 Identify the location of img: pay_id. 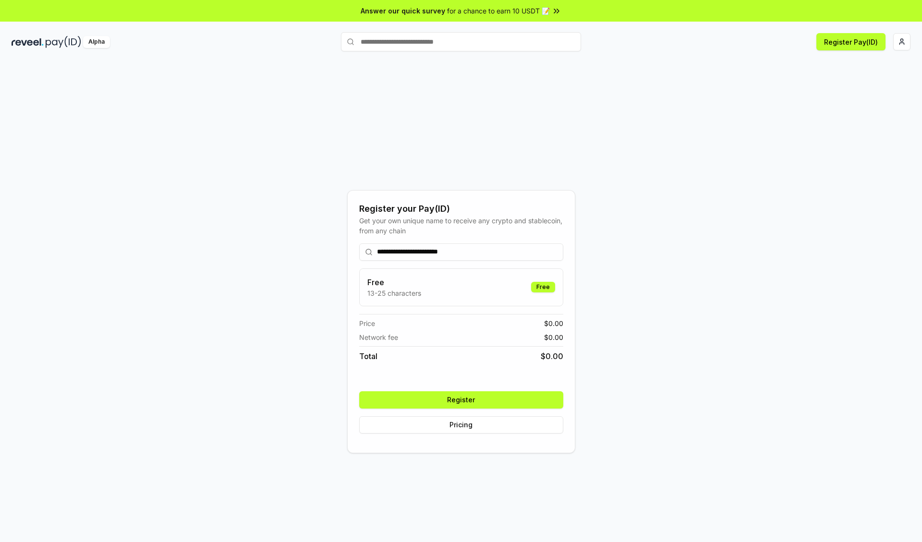
(63, 42).